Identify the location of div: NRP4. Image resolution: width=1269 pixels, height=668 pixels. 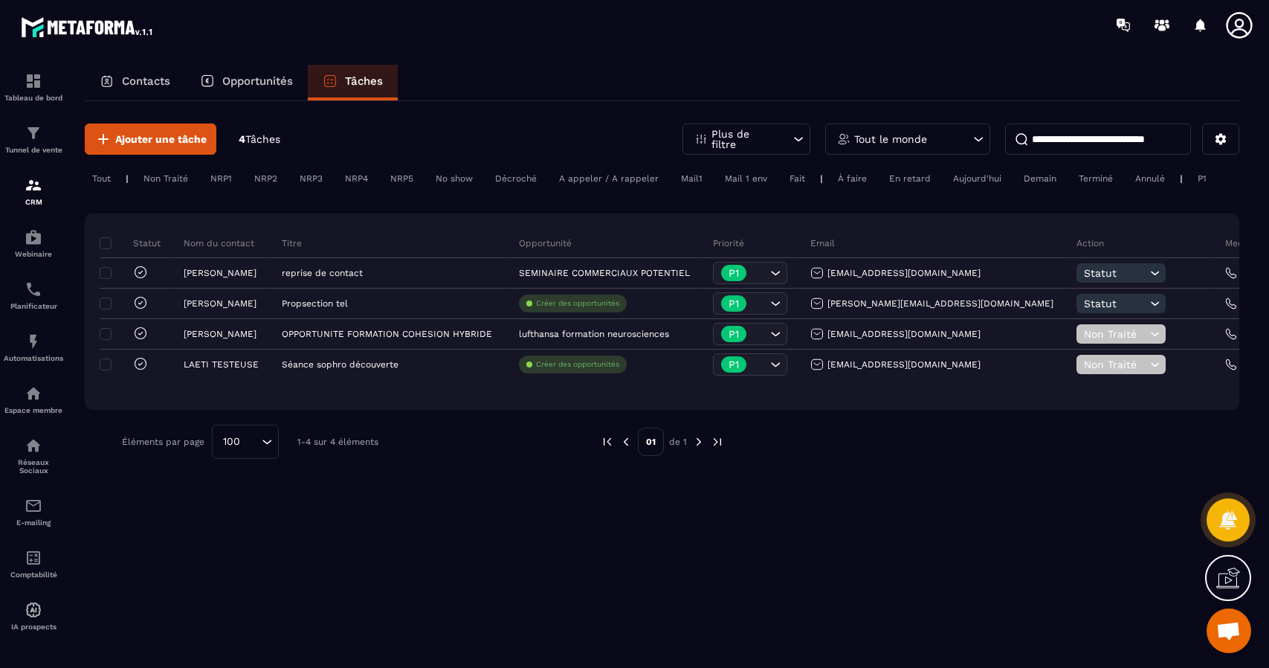
(356, 178).